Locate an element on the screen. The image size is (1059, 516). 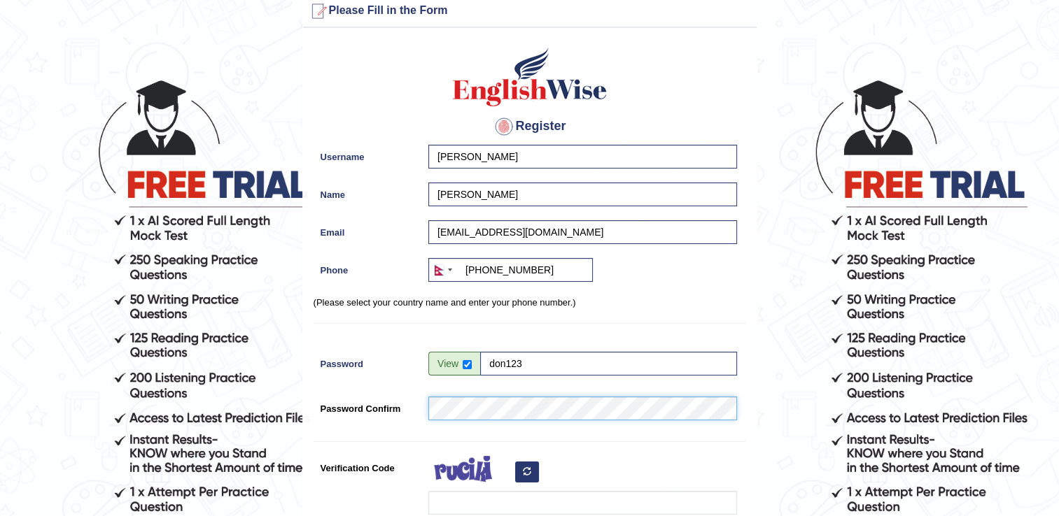
label: Email is located at coordinates (367, 230).